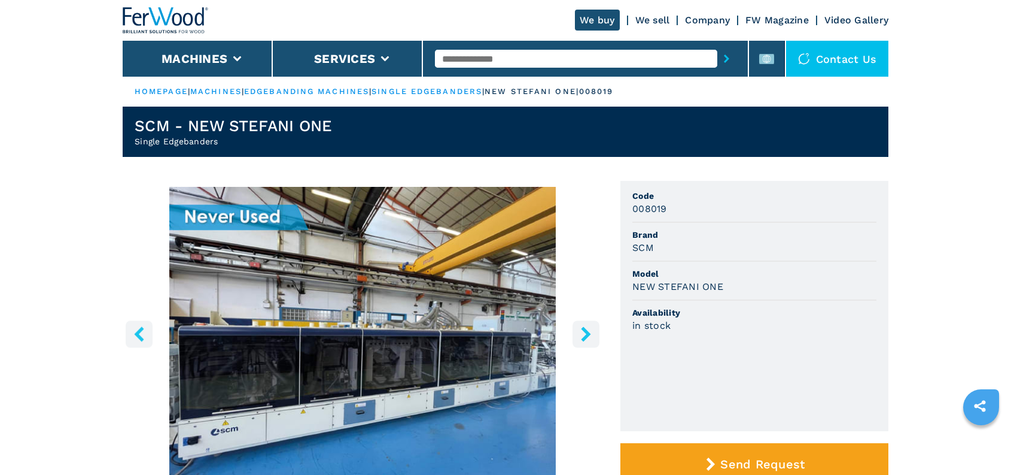 The width and height of the screenshot is (1011, 475). I want to click on span: Model, so click(755, 273).